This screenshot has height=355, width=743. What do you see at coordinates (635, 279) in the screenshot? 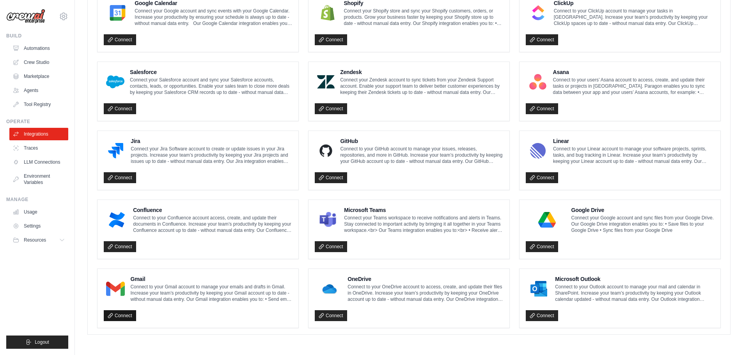
I see `h4: Microsoft Outlook` at bounding box center [635, 279].